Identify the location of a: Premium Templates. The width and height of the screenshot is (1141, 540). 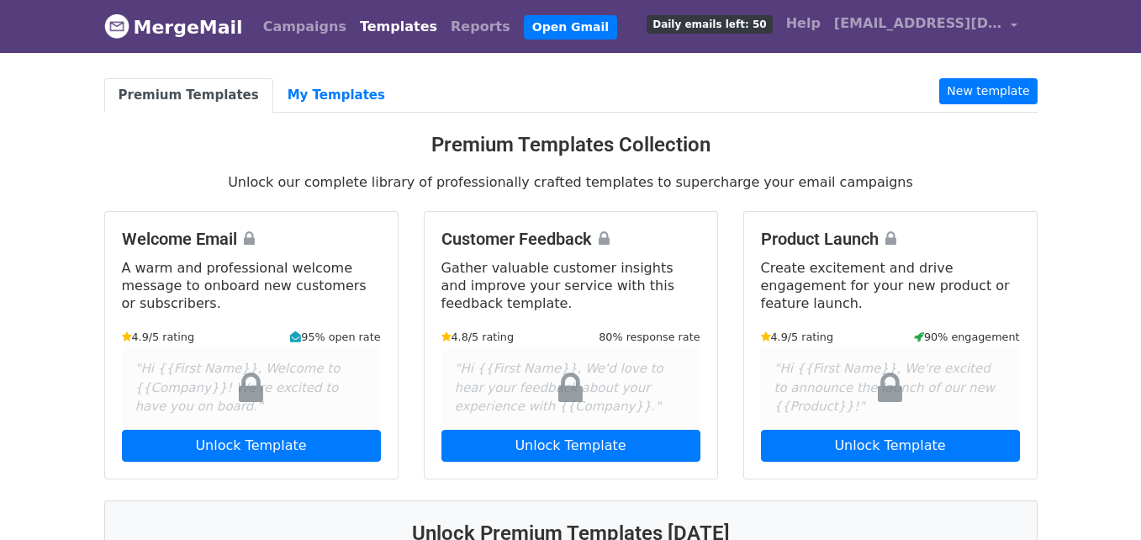
(188, 95).